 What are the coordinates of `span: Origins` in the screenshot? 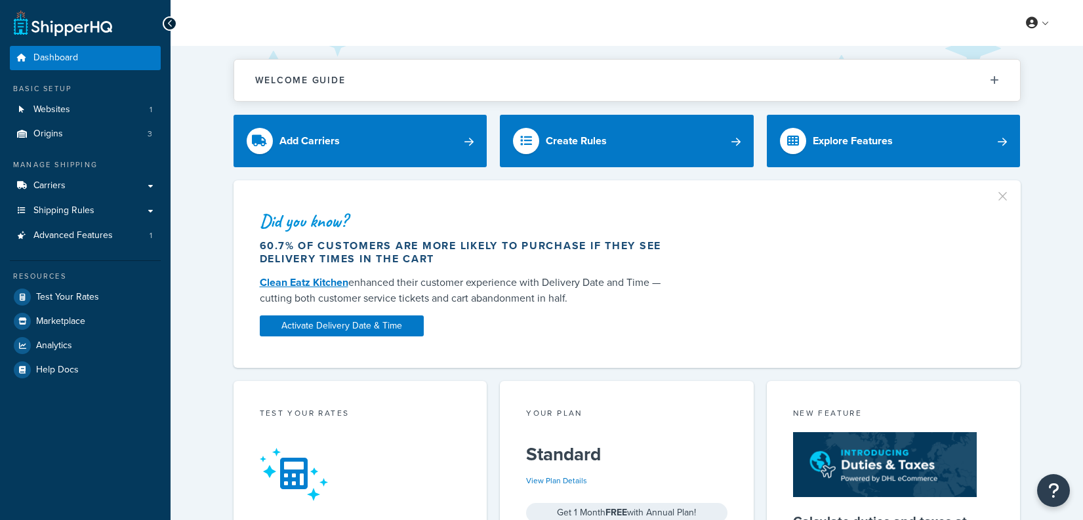 It's located at (48, 134).